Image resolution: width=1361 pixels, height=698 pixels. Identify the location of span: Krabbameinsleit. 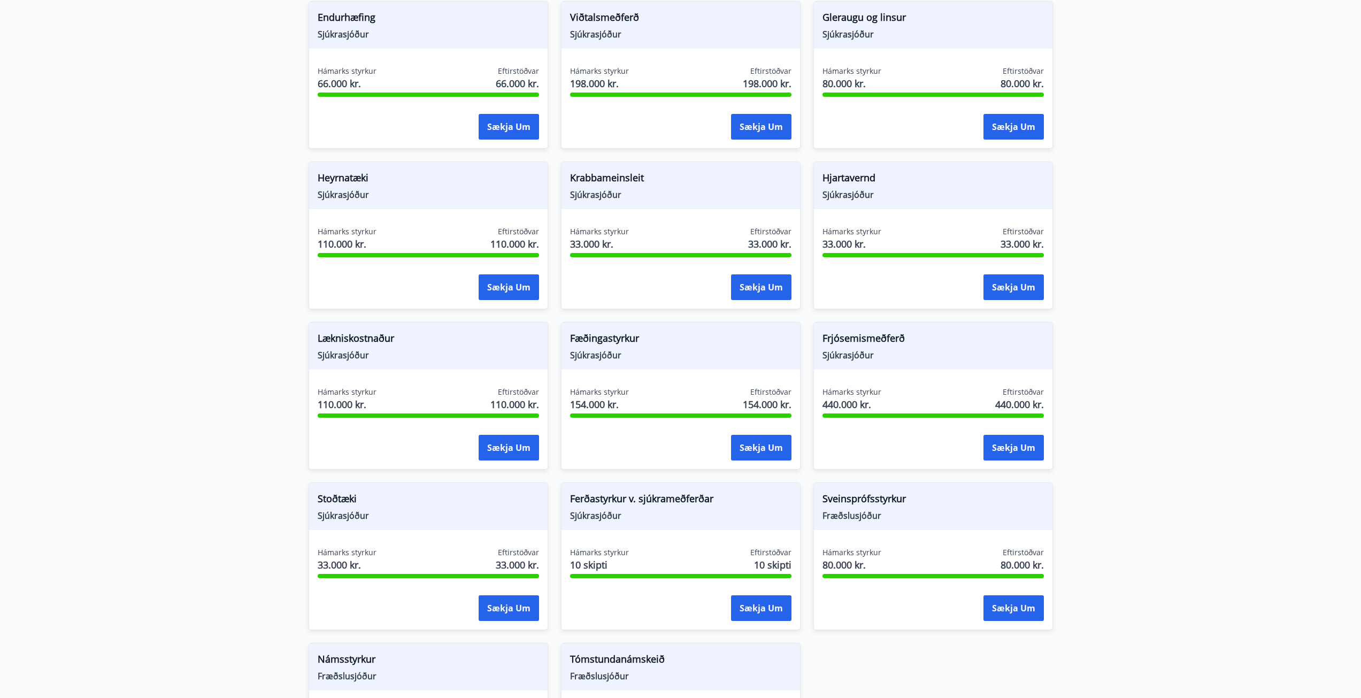
(681, 180).